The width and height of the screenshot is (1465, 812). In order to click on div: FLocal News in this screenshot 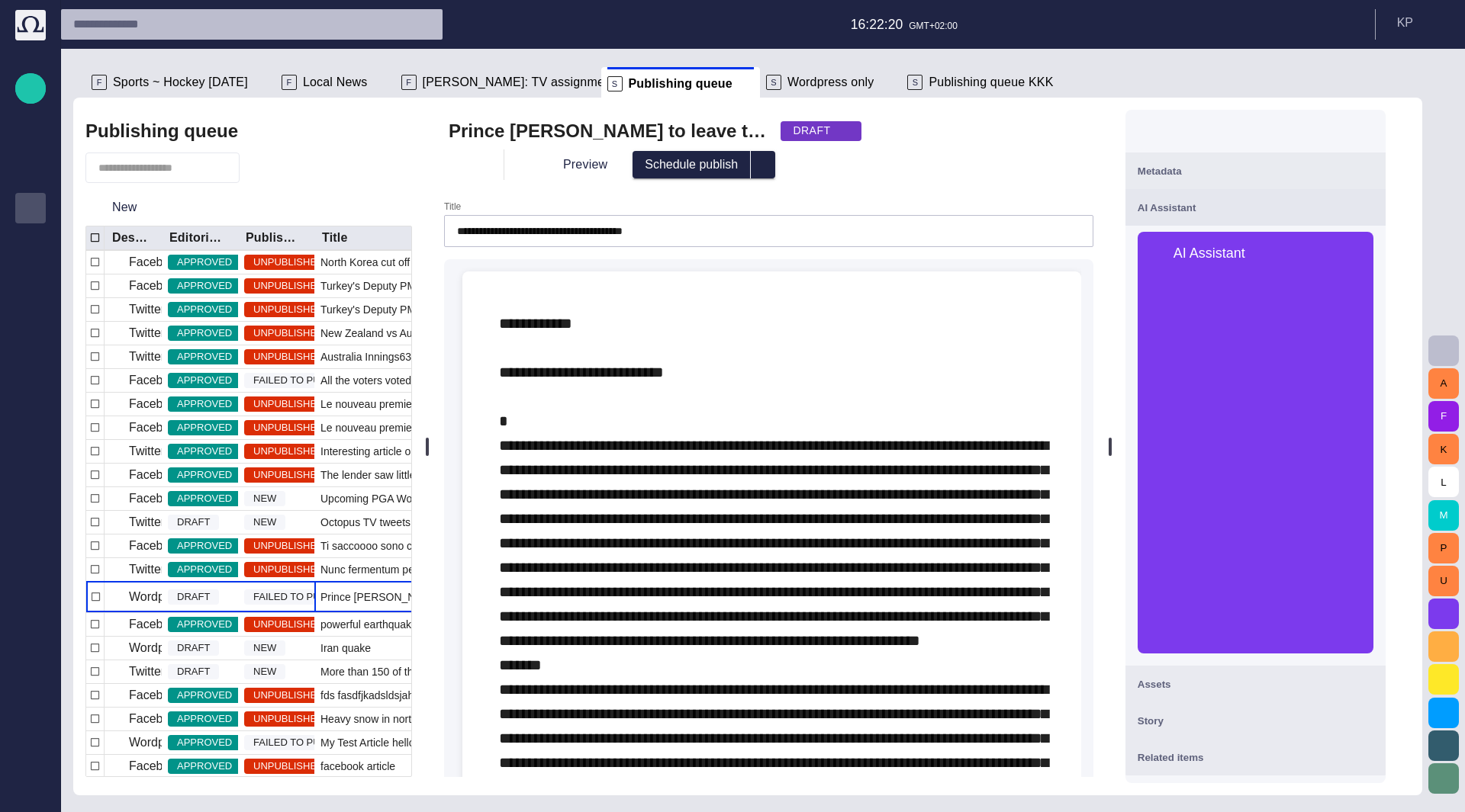, I will do `click(335, 82)`.